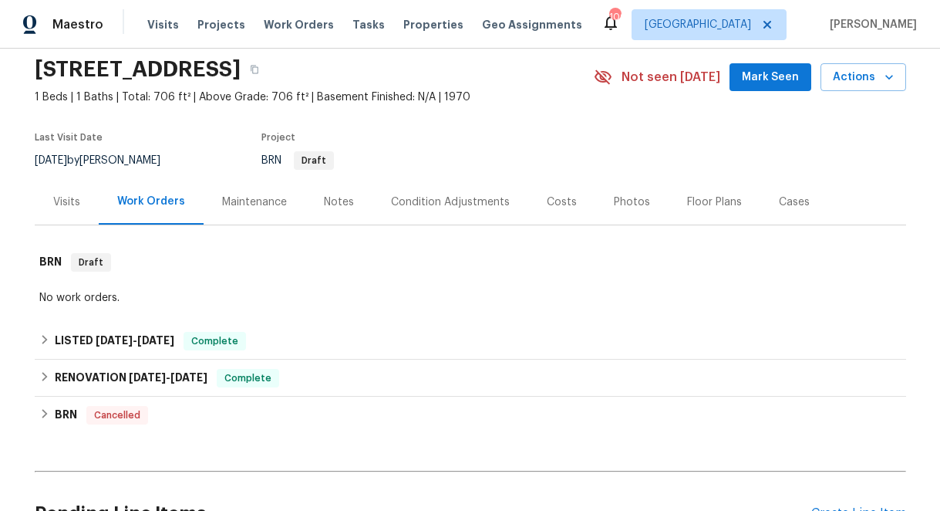  What do you see at coordinates (771, 77) in the screenshot?
I see `button: Mark Seen` at bounding box center [771, 77].